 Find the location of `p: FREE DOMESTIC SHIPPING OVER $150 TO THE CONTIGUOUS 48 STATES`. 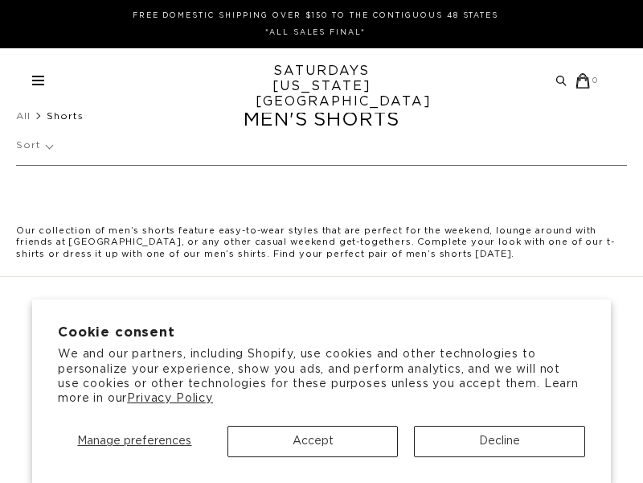

p: FREE DOMESTIC SHIPPING OVER $150 TO THE CONTIGUOUS 48 STATES is located at coordinates (315, 15).